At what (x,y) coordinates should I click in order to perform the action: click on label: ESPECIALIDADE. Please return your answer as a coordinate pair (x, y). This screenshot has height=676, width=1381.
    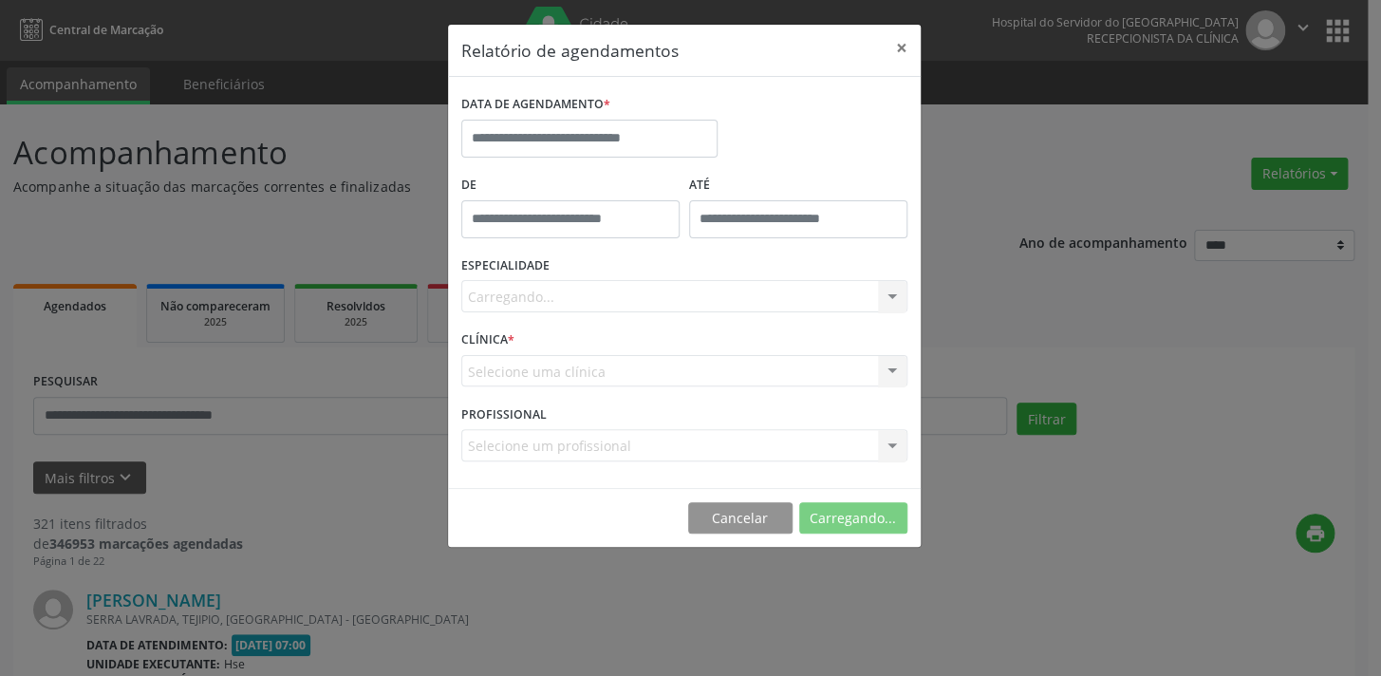
    Looking at the image, I should click on (505, 266).